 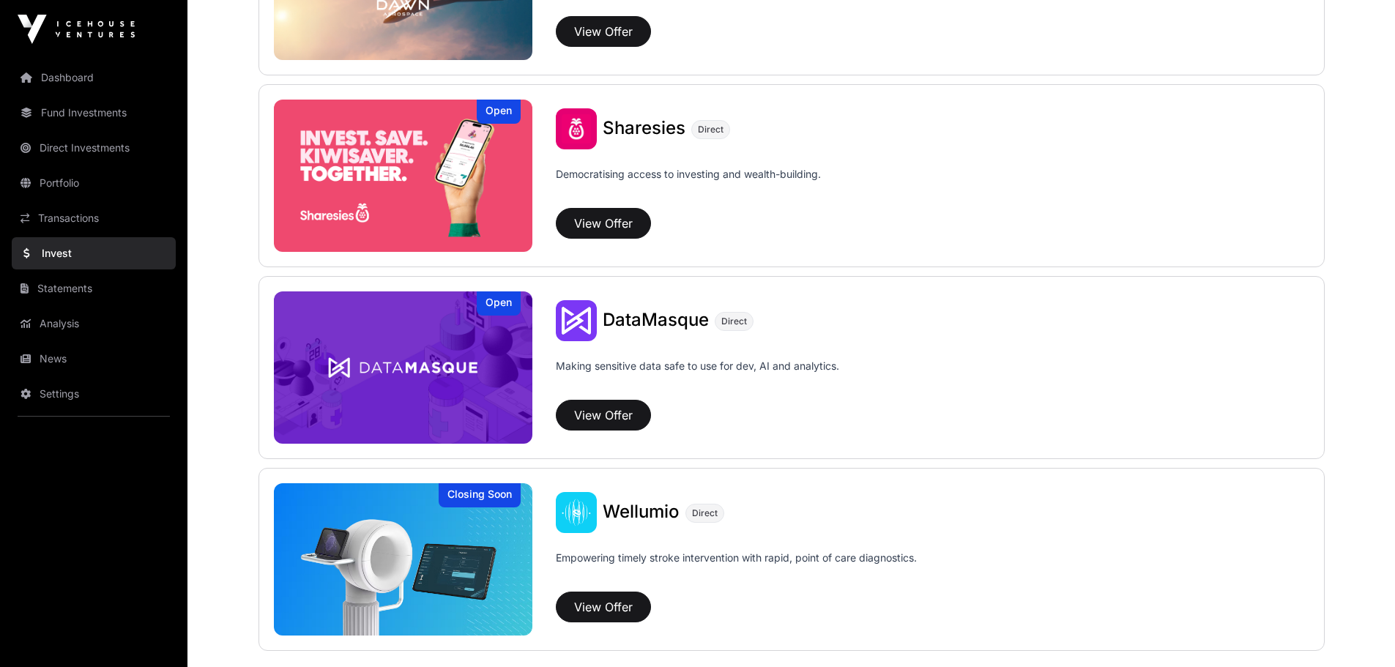 What do you see at coordinates (644, 127) in the screenshot?
I see `span: Sharesies` at bounding box center [644, 127].